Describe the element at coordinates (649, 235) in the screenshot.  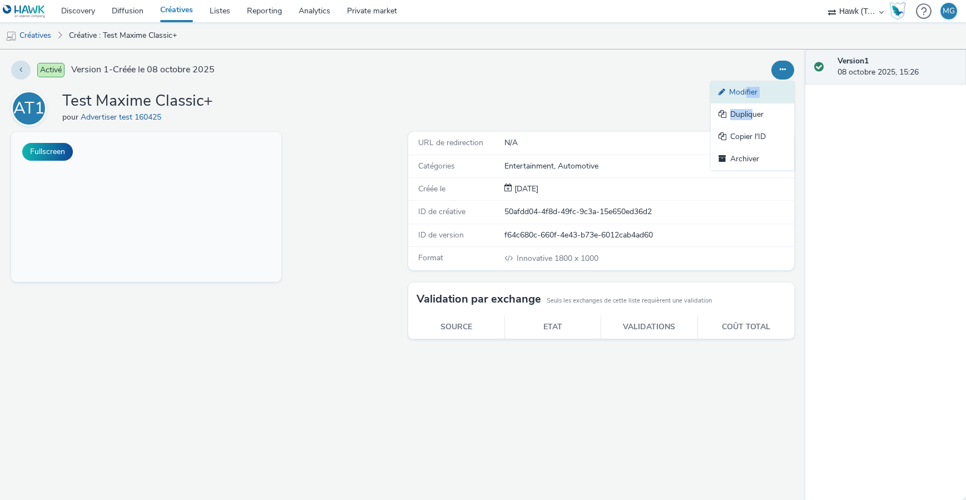
I see `div: f64c680c-660f-4e43-b73e-6012cab4ad60` at that location.